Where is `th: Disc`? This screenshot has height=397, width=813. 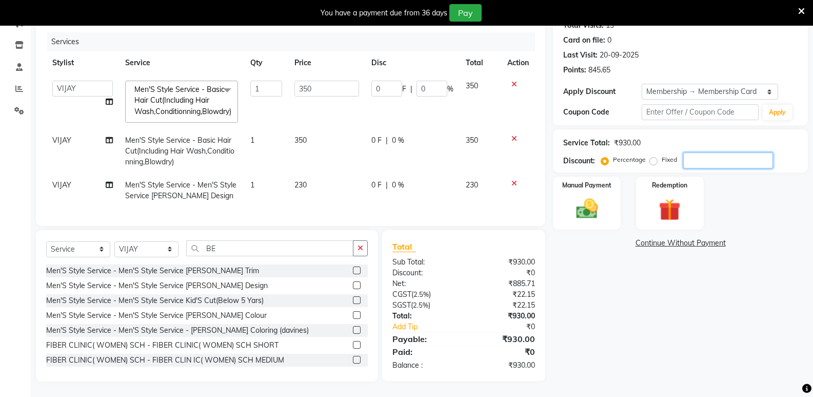 th: Disc is located at coordinates (412, 63).